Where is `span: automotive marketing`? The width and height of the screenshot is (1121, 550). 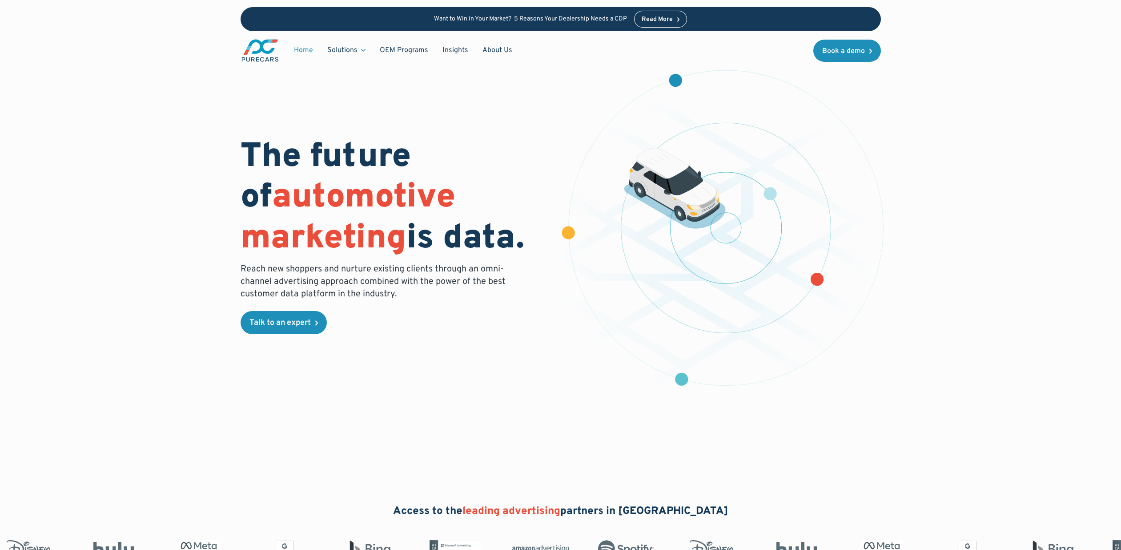
span: automotive marketing is located at coordinates (348, 218).